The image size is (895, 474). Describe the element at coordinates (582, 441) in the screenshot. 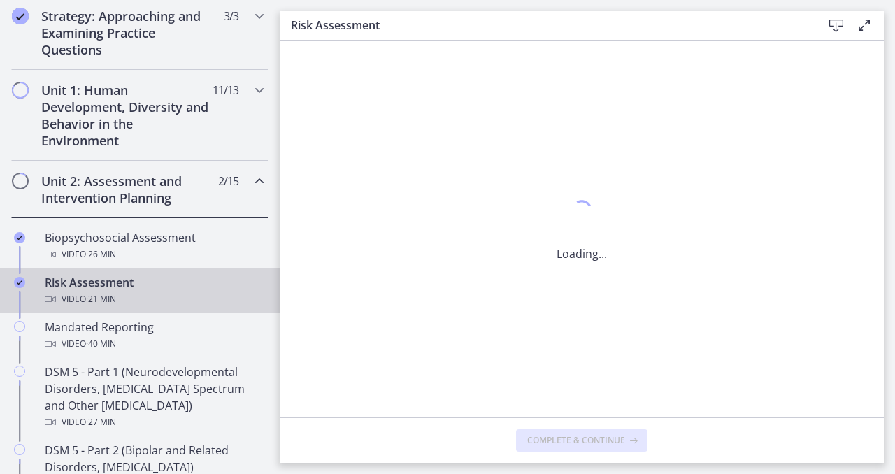

I see `button: Complete & continue` at that location.